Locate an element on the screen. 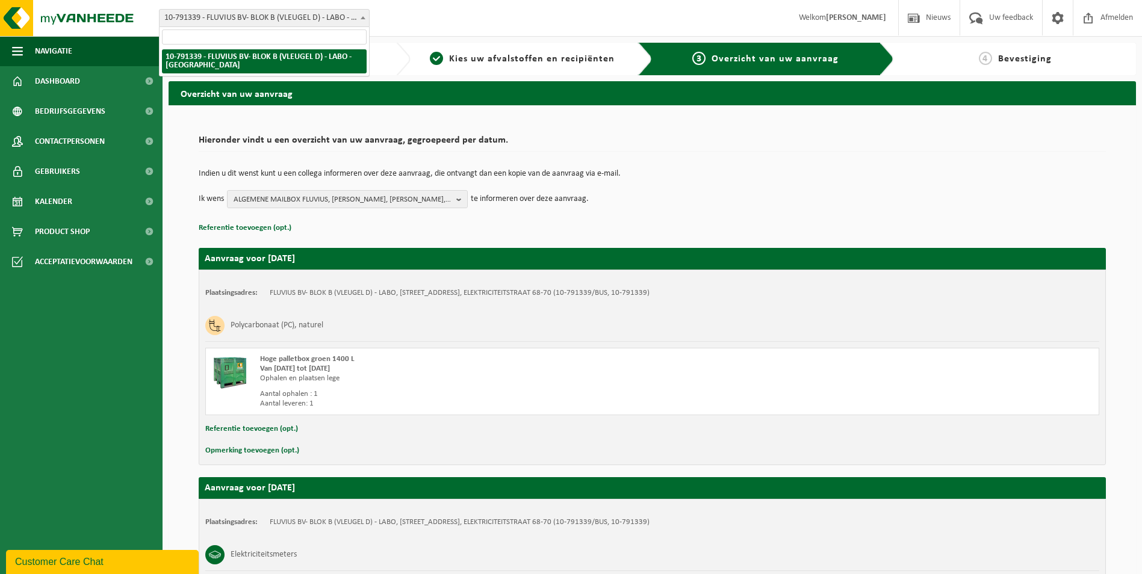 The width and height of the screenshot is (1142, 574). span: Gebruikers is located at coordinates (57, 172).